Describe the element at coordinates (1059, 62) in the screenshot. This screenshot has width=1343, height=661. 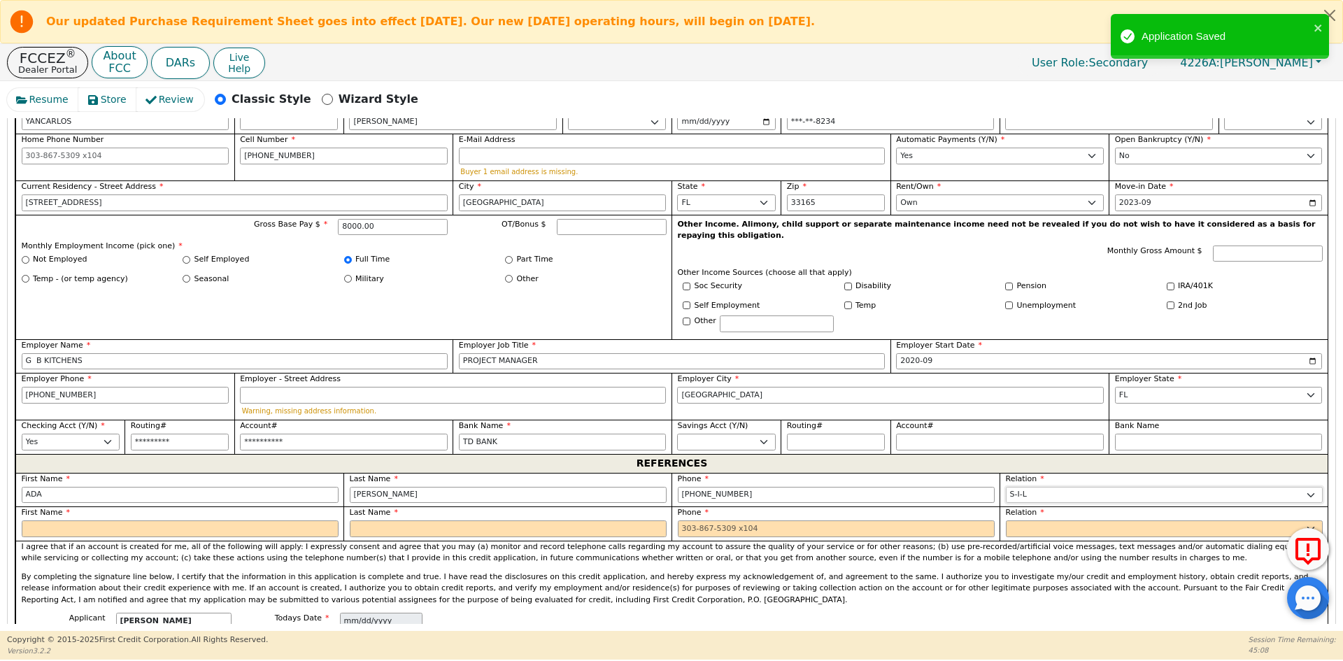
I see `span: User Role :` at that location.